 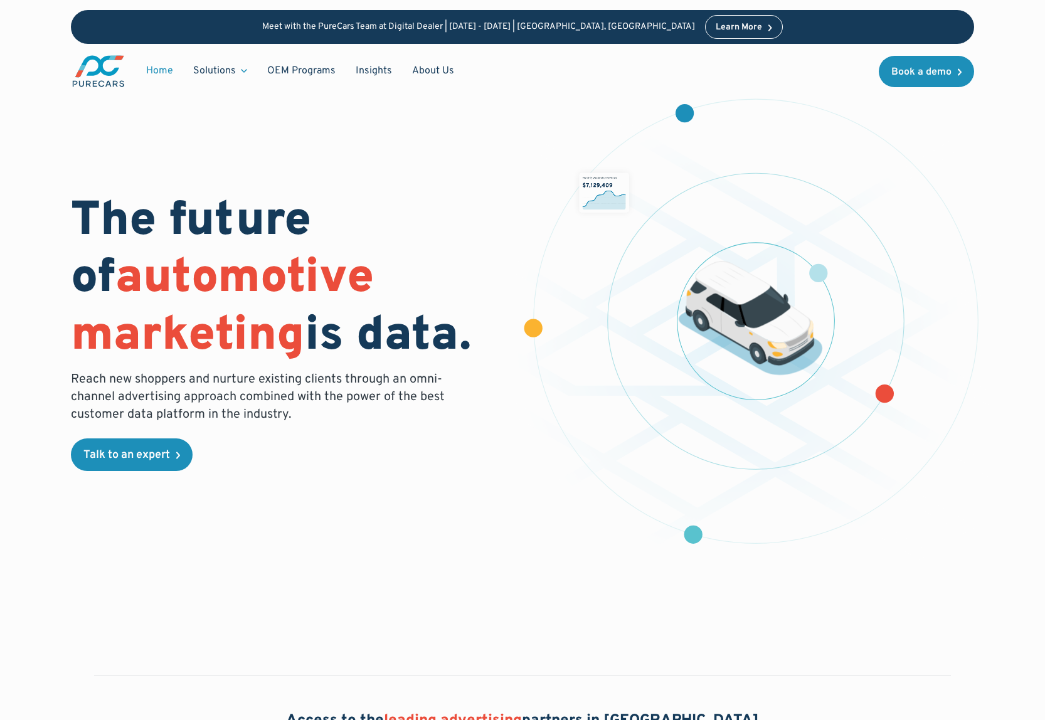 I want to click on a: OEM Programs, so click(x=301, y=71).